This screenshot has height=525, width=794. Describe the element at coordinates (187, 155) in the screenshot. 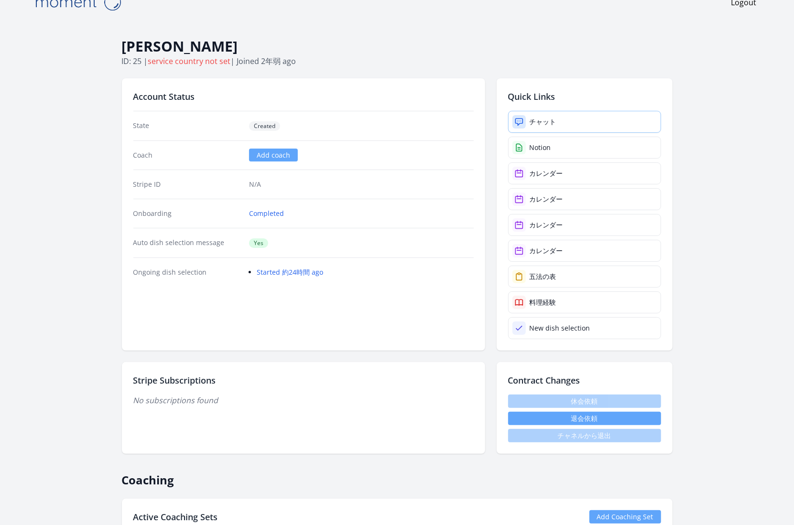

I see `dt: Coach` at that location.